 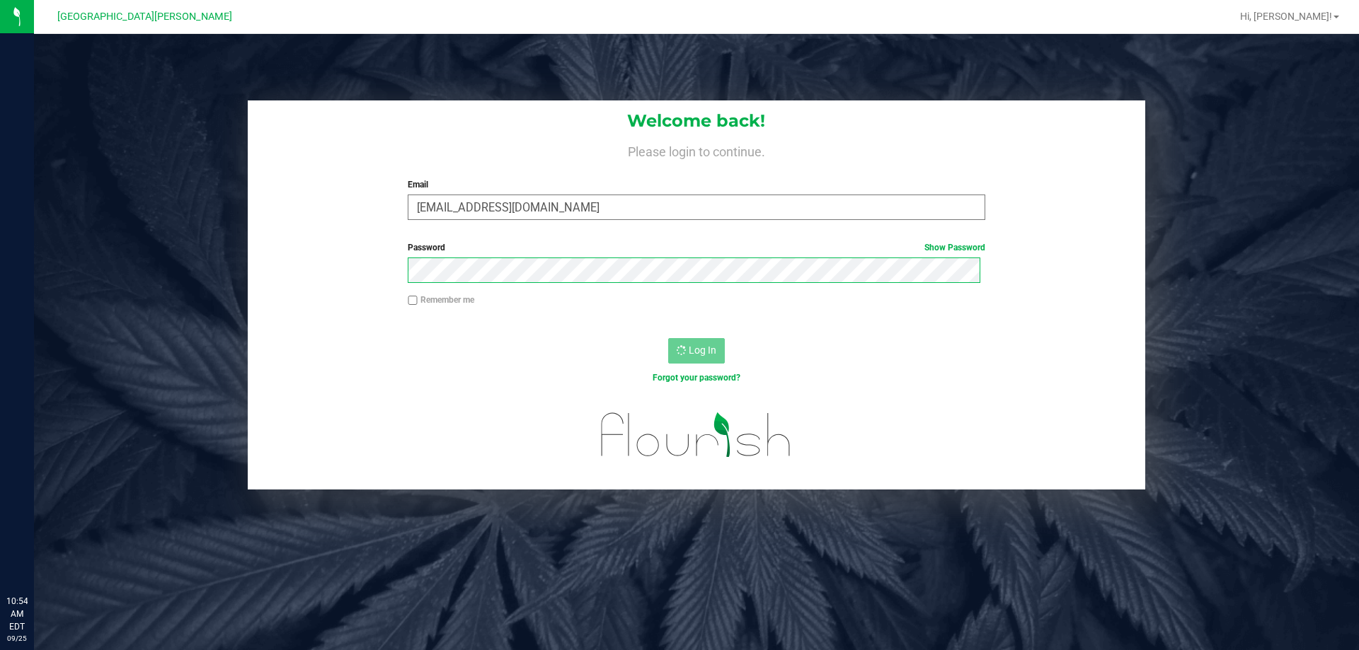 I want to click on button: Log In, so click(x=696, y=351).